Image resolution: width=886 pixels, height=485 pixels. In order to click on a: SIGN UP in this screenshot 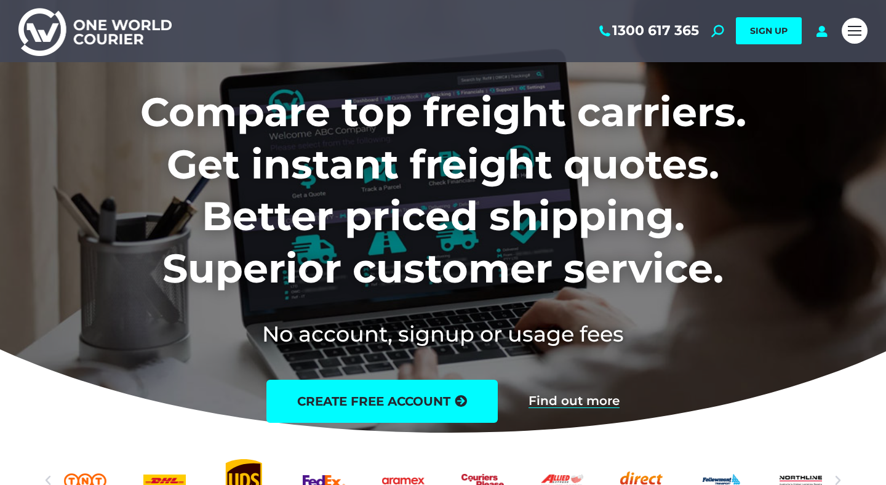, I will do `click(768, 31)`.